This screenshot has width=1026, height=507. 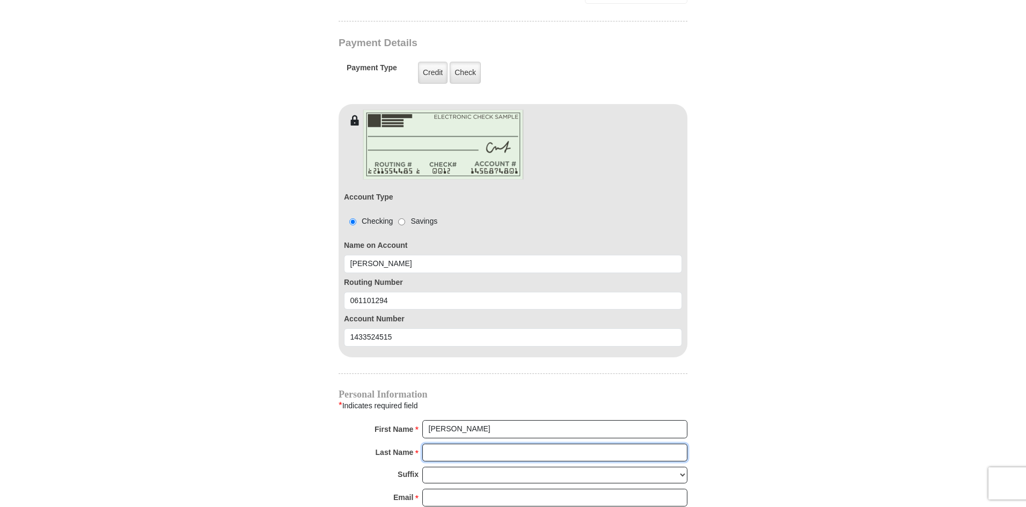 I want to click on label: Name on Account, so click(x=513, y=245).